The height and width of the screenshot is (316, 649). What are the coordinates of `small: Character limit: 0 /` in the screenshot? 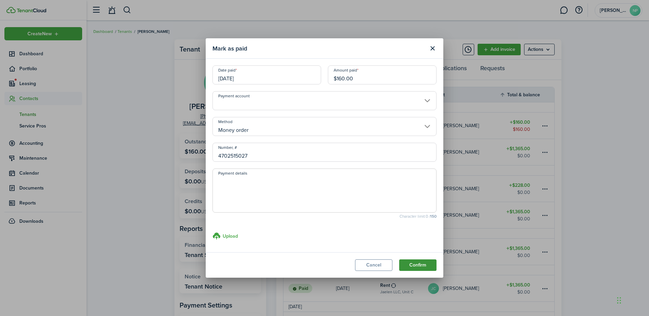 It's located at (324, 217).